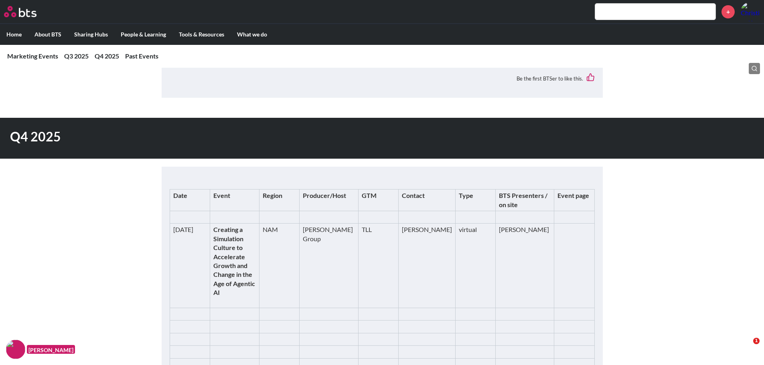 The image size is (764, 365). I want to click on img: BTS Logo, so click(20, 12).